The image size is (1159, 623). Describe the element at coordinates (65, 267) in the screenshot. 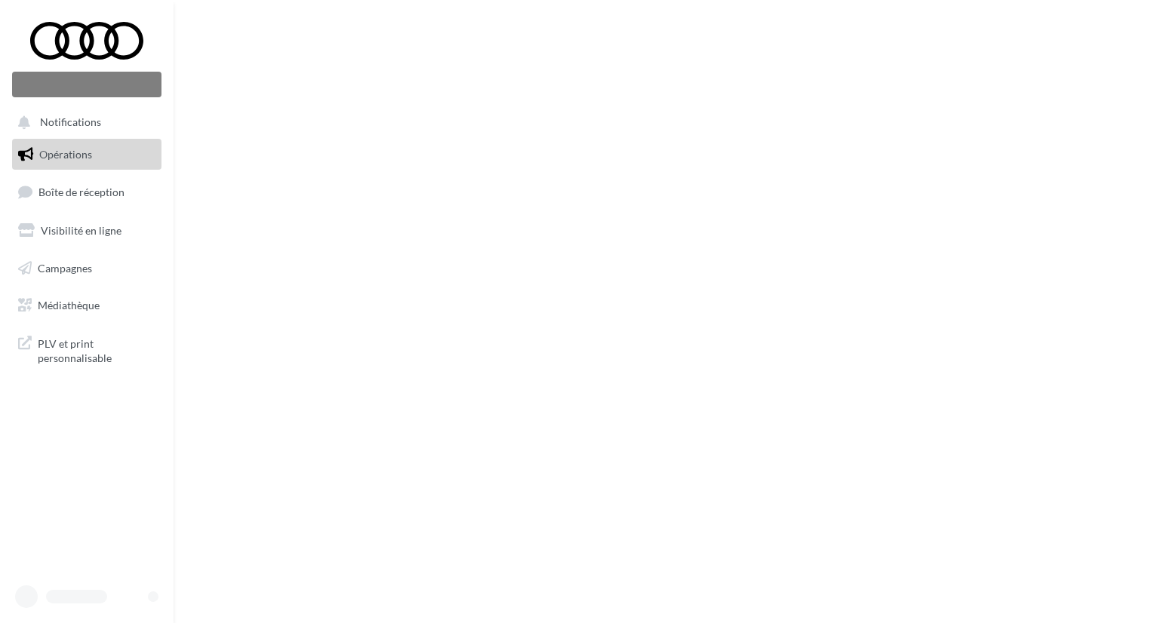

I see `span: Campagnes` at that location.